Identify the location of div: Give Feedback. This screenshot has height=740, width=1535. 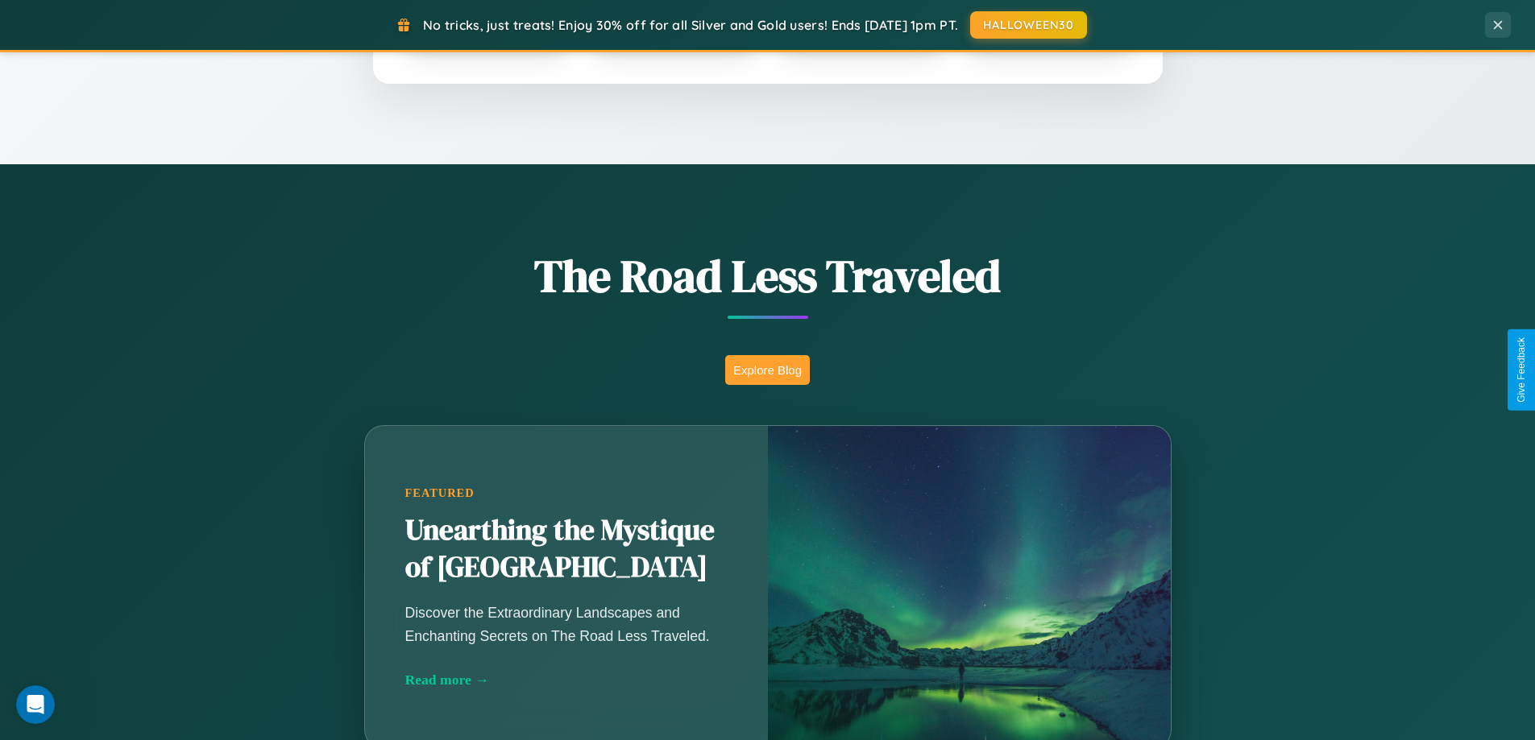
(1521, 370).